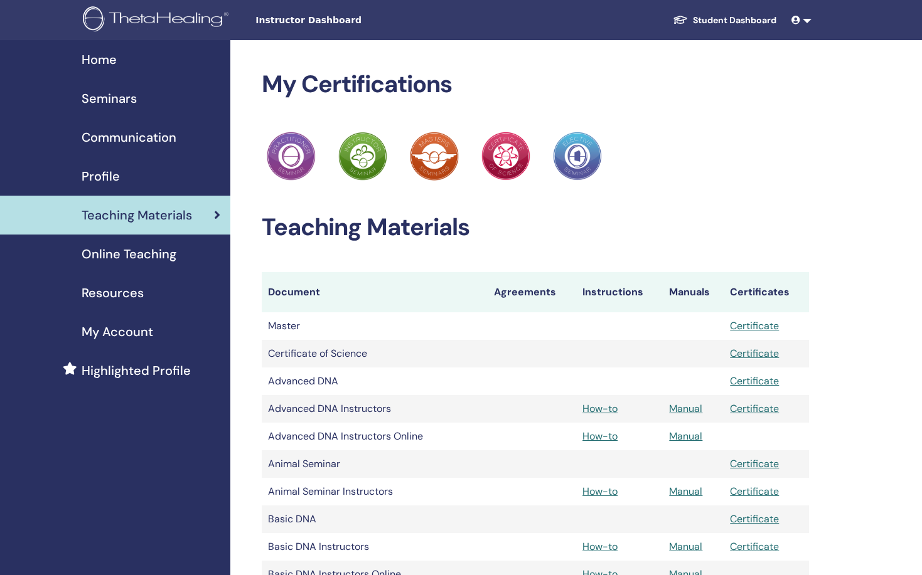  What do you see at coordinates (100, 176) in the screenshot?
I see `span: Profile` at bounding box center [100, 176].